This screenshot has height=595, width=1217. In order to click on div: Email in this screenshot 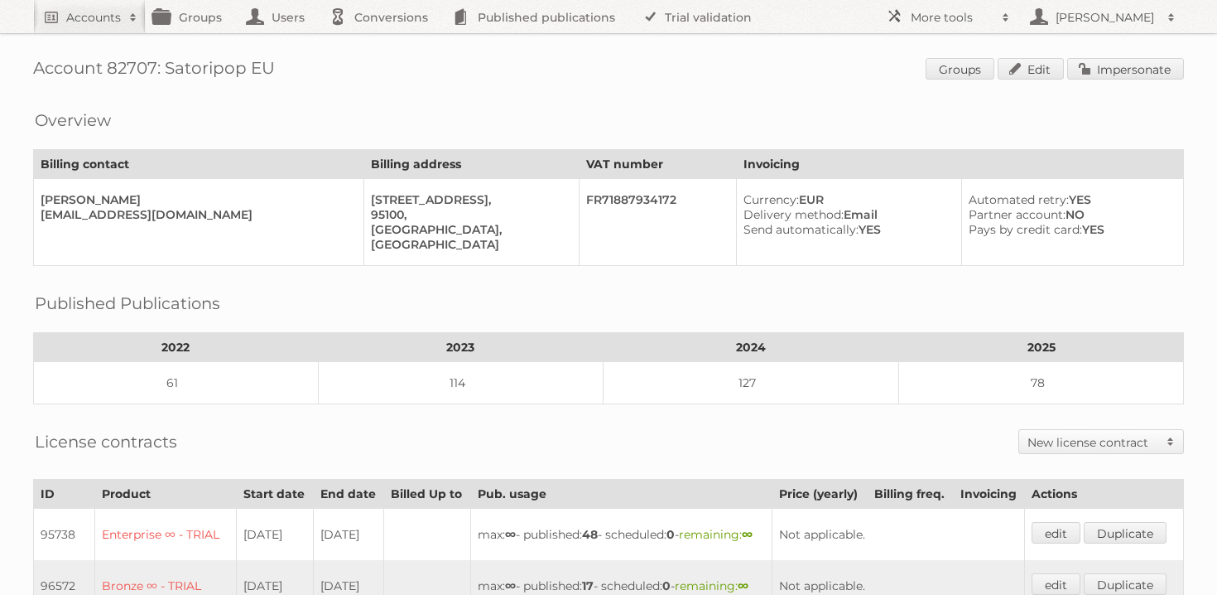, I will do `click(846, 214)`.